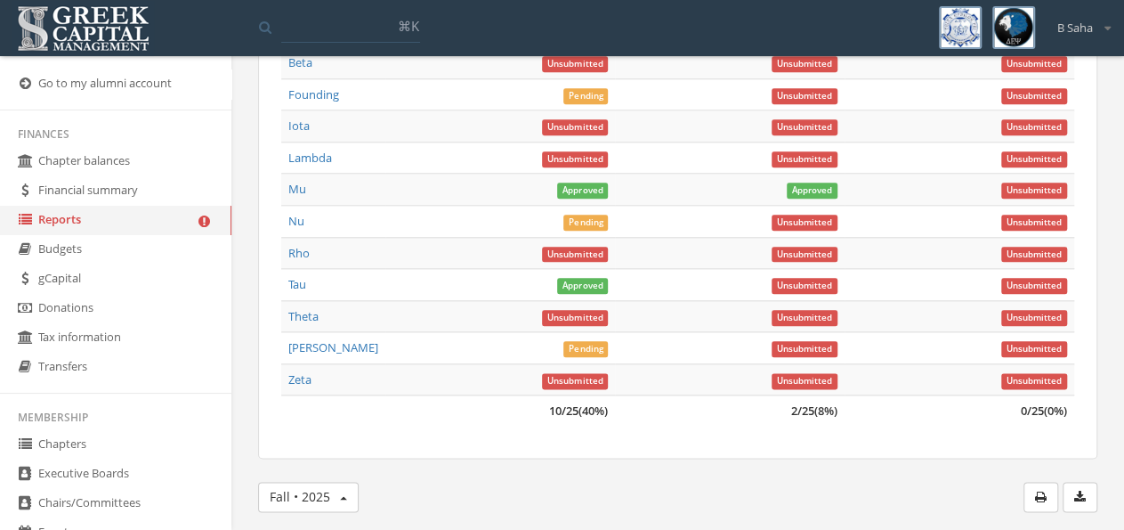  Describe the element at coordinates (300, 379) in the screenshot. I see `a: Zeta` at that location.